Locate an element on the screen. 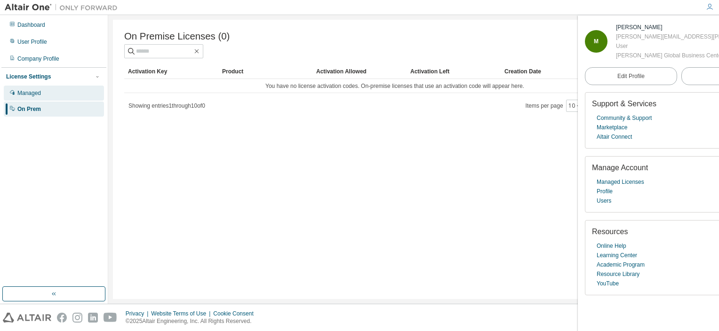 Image resolution: width=719 pixels, height=331 pixels. button: 10 is located at coordinates (574, 106).